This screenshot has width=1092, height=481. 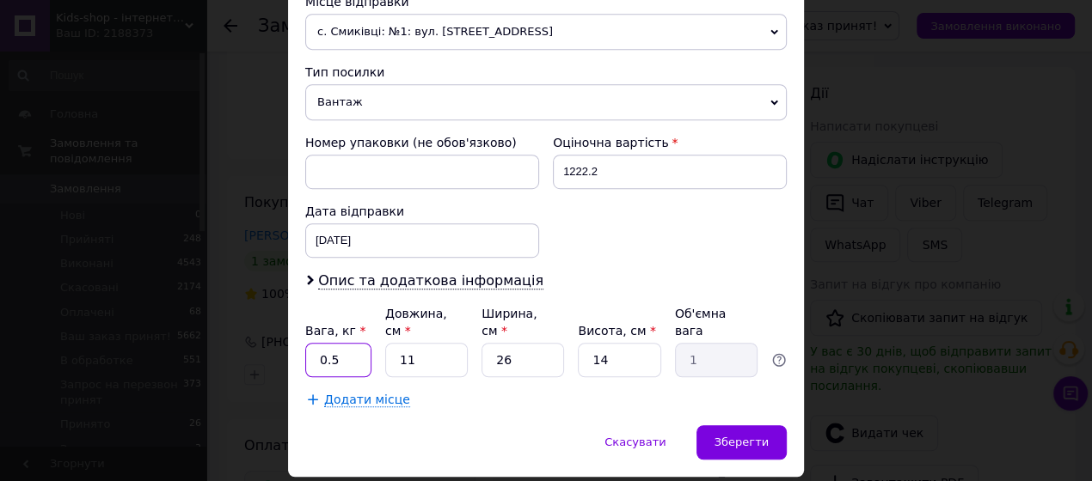 What do you see at coordinates (670, 143) in the screenshot?
I see `div: Оціночна вартість` at bounding box center [670, 143].